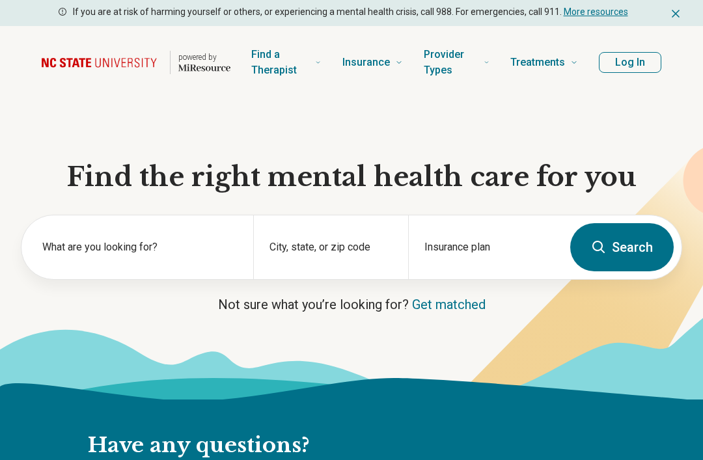  I want to click on span: Insurance, so click(366, 63).